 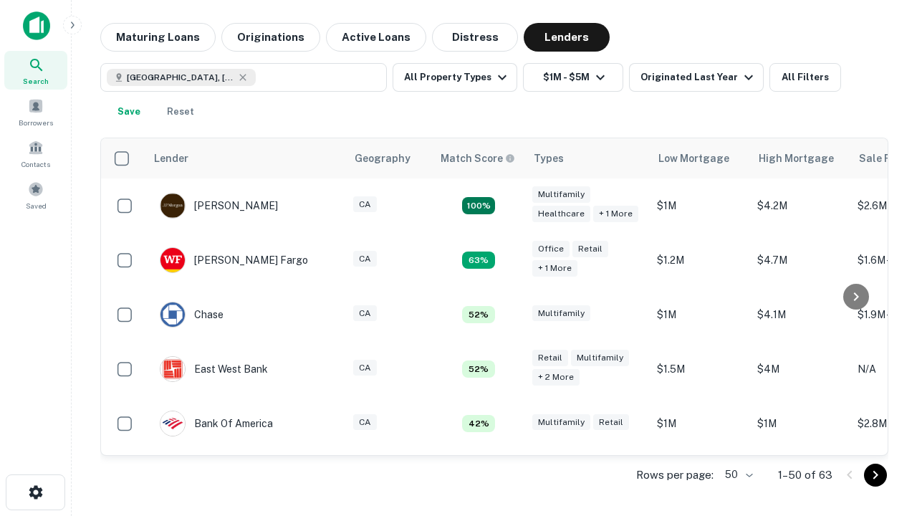 I want to click on div: Bank Of America, so click(x=216, y=423).